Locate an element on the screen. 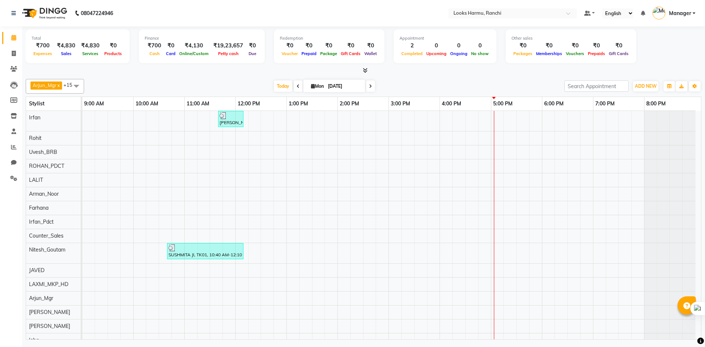 Image resolution: width=705 pixels, height=347 pixels. a: 10:00 AM is located at coordinates (147, 104).